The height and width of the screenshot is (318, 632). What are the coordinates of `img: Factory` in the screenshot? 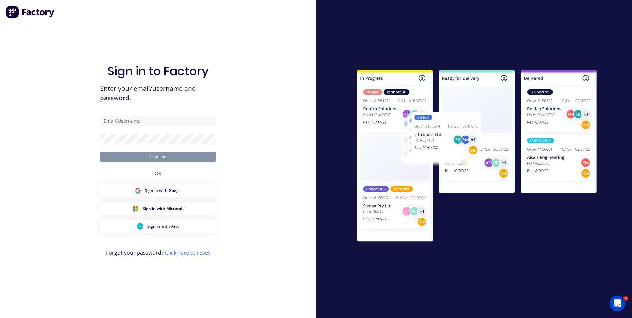 It's located at (30, 12).